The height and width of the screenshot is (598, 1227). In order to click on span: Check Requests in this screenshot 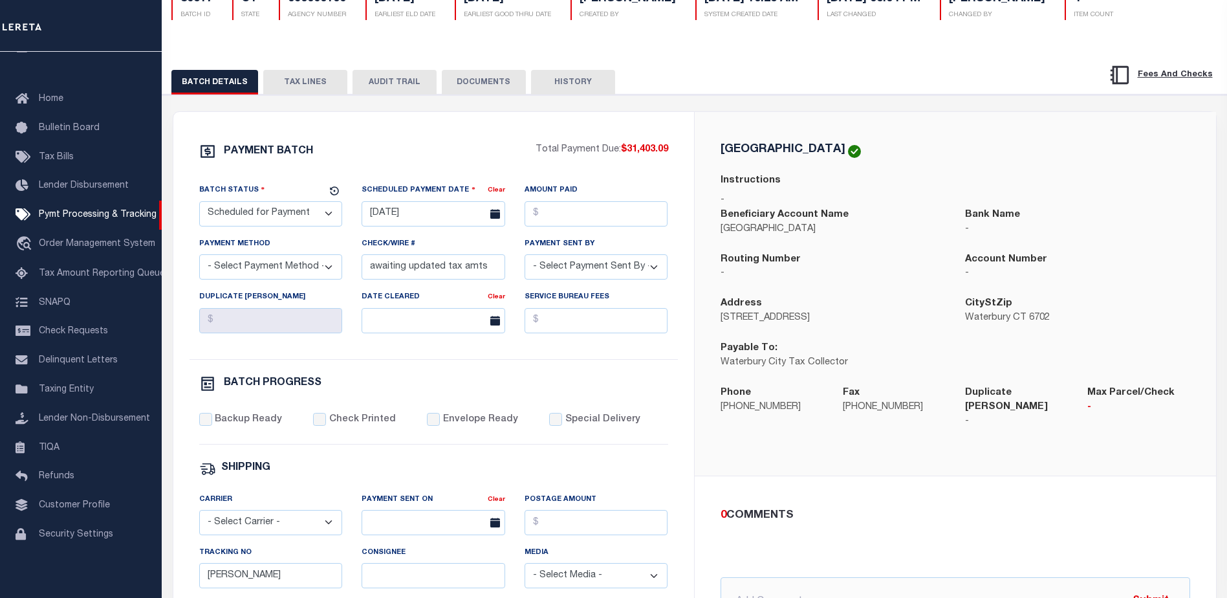, I will do `click(73, 331)`.